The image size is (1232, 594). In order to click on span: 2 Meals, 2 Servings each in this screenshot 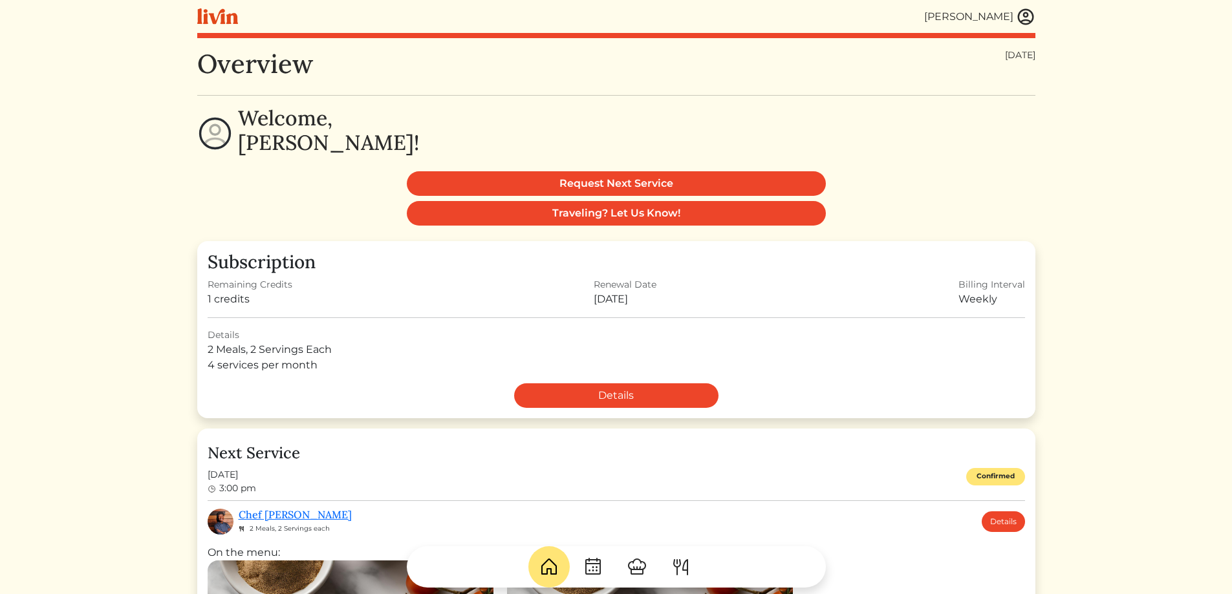, I will do `click(290, 528)`.